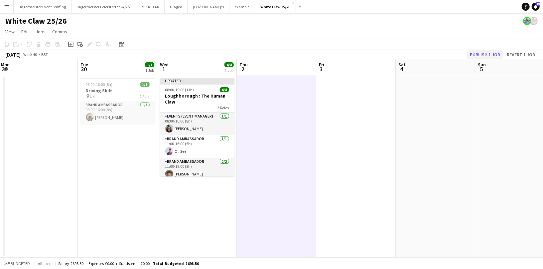 Image resolution: width=543 pixels, height=269 pixels. Describe the element at coordinates (145, 96) in the screenshot. I see `span: 1 Role` at that location.